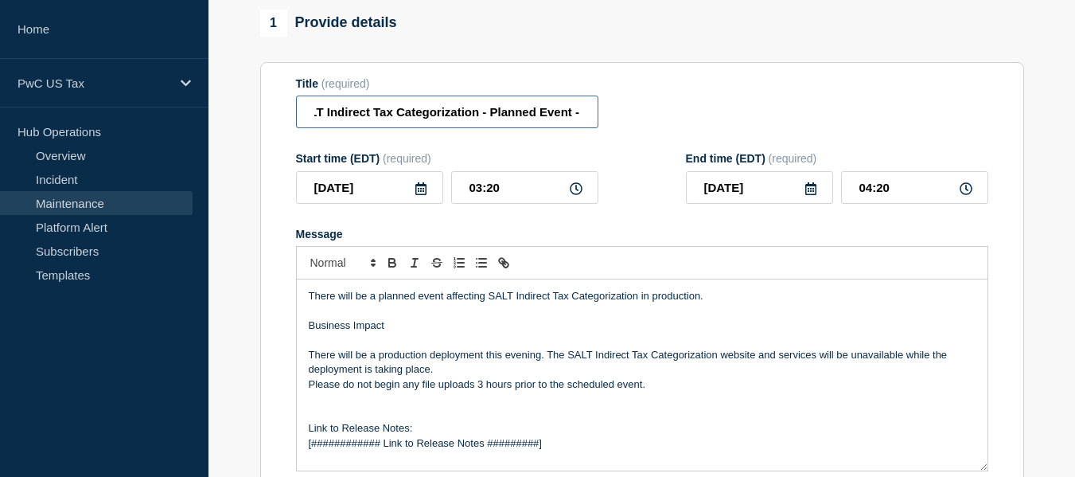 The width and height of the screenshot is (1075, 477). Describe the element at coordinates (837, 158) in the screenshot. I see `div: End time (EDT)` at that location.